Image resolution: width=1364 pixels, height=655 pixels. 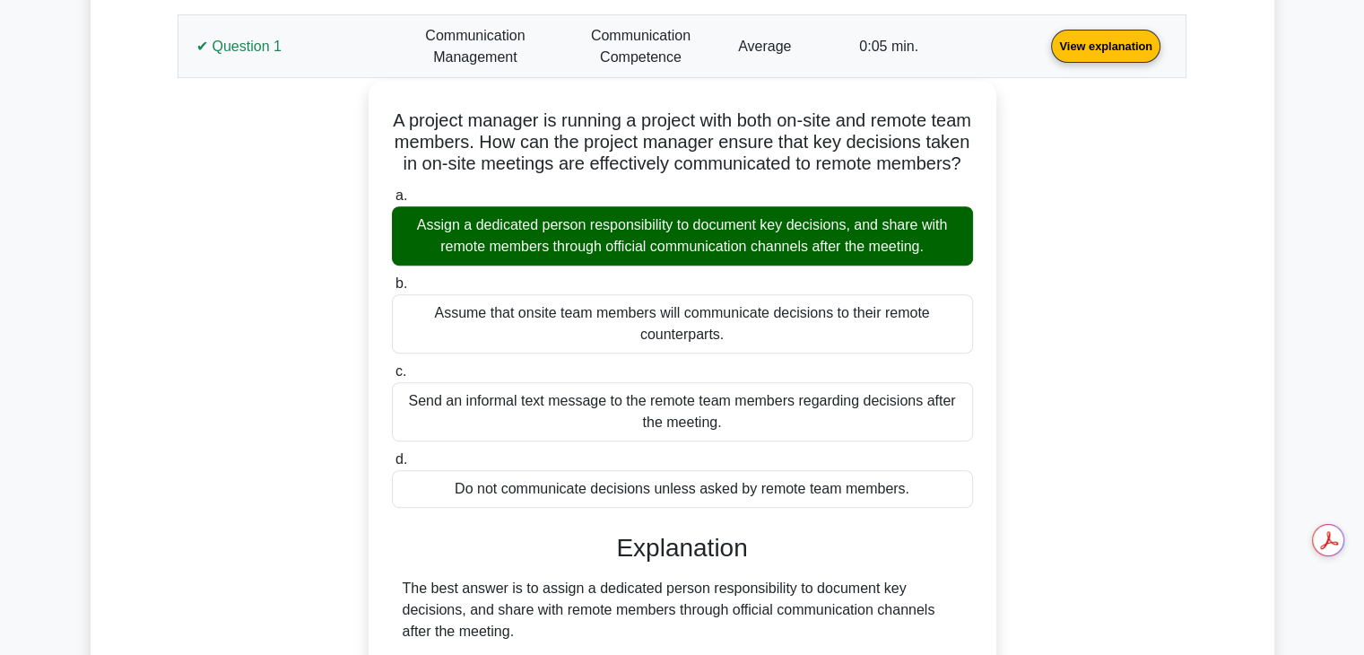 I want to click on div: Send an informal text message to the remote team members regarding decisions after the meeting., so click(x=683, y=412).